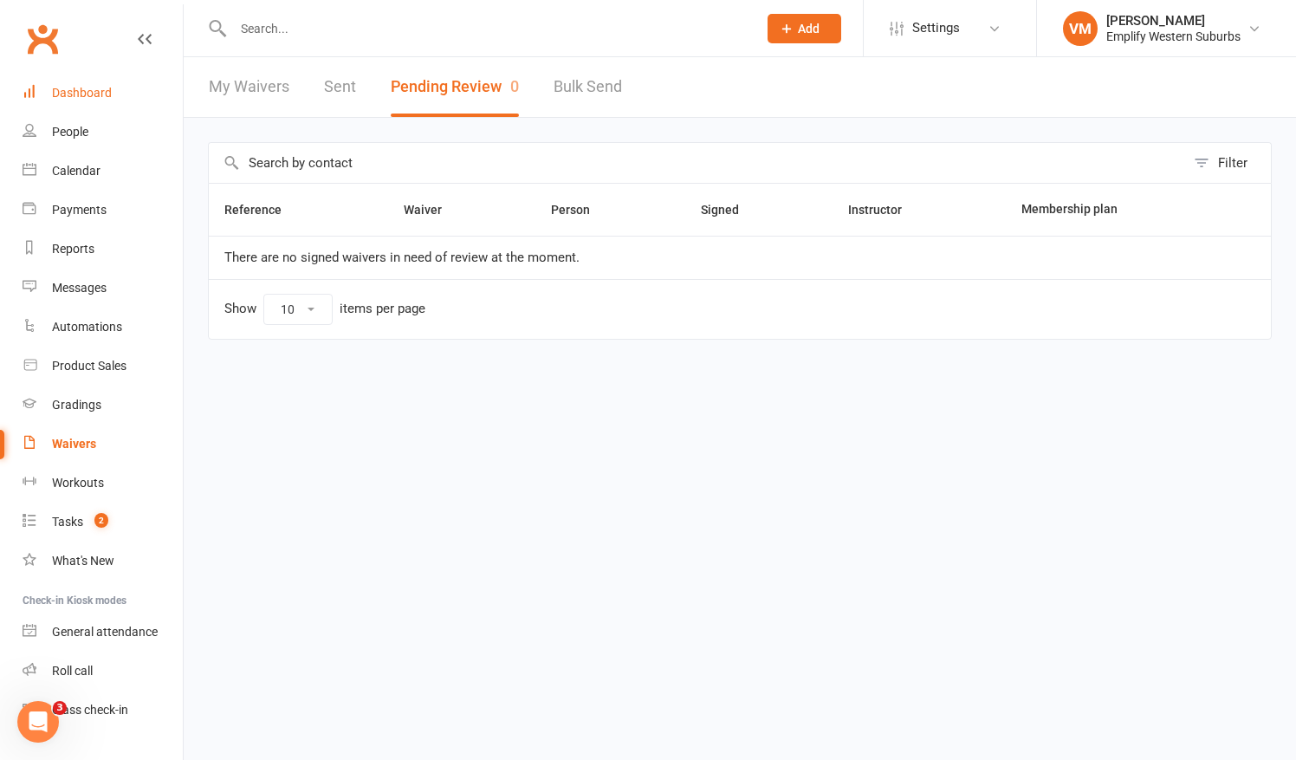 The width and height of the screenshot is (1296, 760). Describe the element at coordinates (78, 483) in the screenshot. I see `div: Workouts` at that location.